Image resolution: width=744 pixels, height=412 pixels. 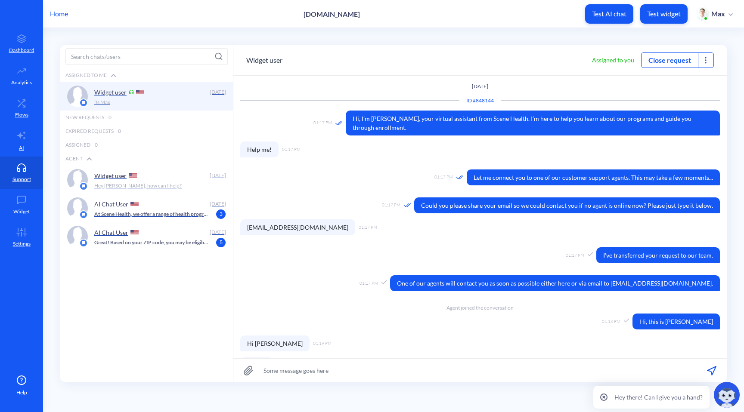 I want to click on div: Agent joined the conversation, so click(x=480, y=305).